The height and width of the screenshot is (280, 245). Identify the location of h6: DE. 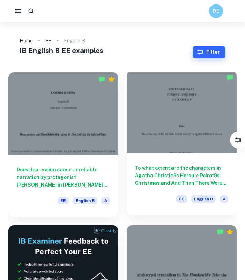
(216, 11).